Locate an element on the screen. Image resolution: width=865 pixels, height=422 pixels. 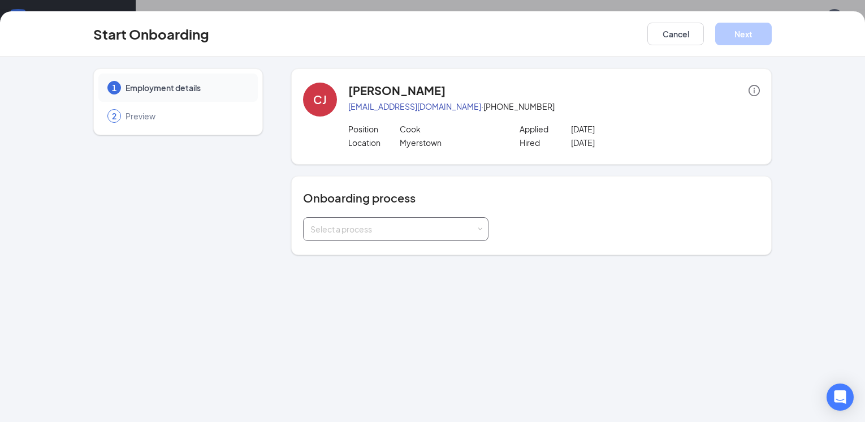
span: Preview is located at coordinates (186, 116).